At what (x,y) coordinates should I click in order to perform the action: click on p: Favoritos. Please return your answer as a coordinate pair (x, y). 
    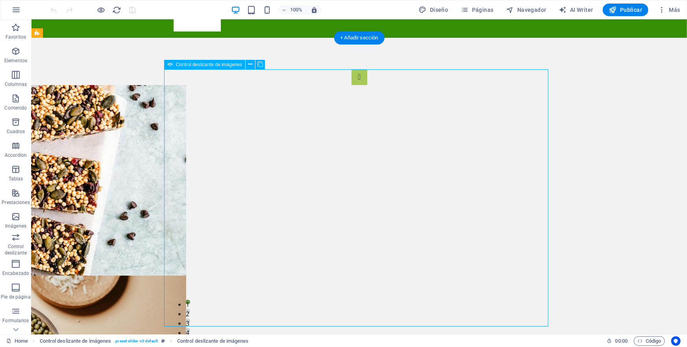
    Looking at the image, I should click on (16, 37).